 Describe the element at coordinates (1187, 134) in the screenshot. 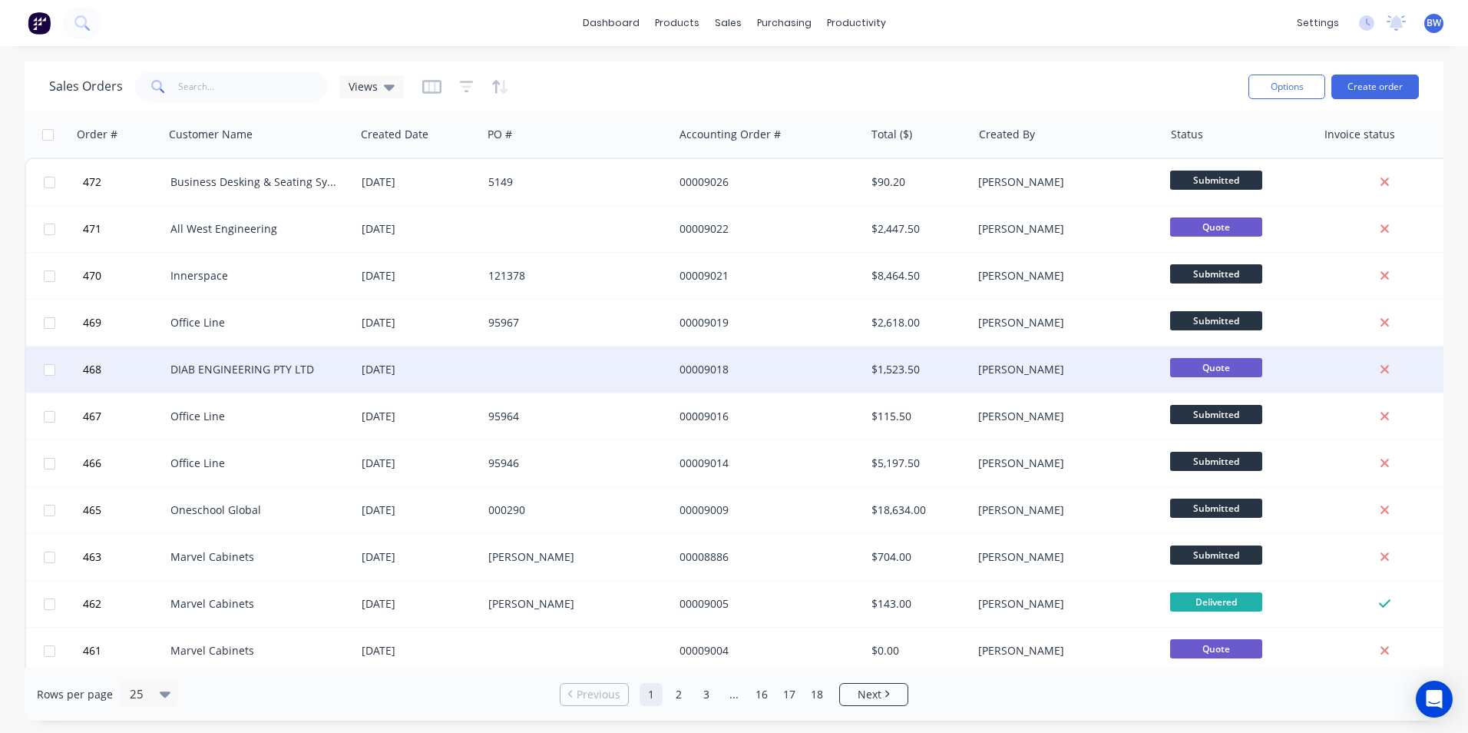

I see `div: Status` at that location.